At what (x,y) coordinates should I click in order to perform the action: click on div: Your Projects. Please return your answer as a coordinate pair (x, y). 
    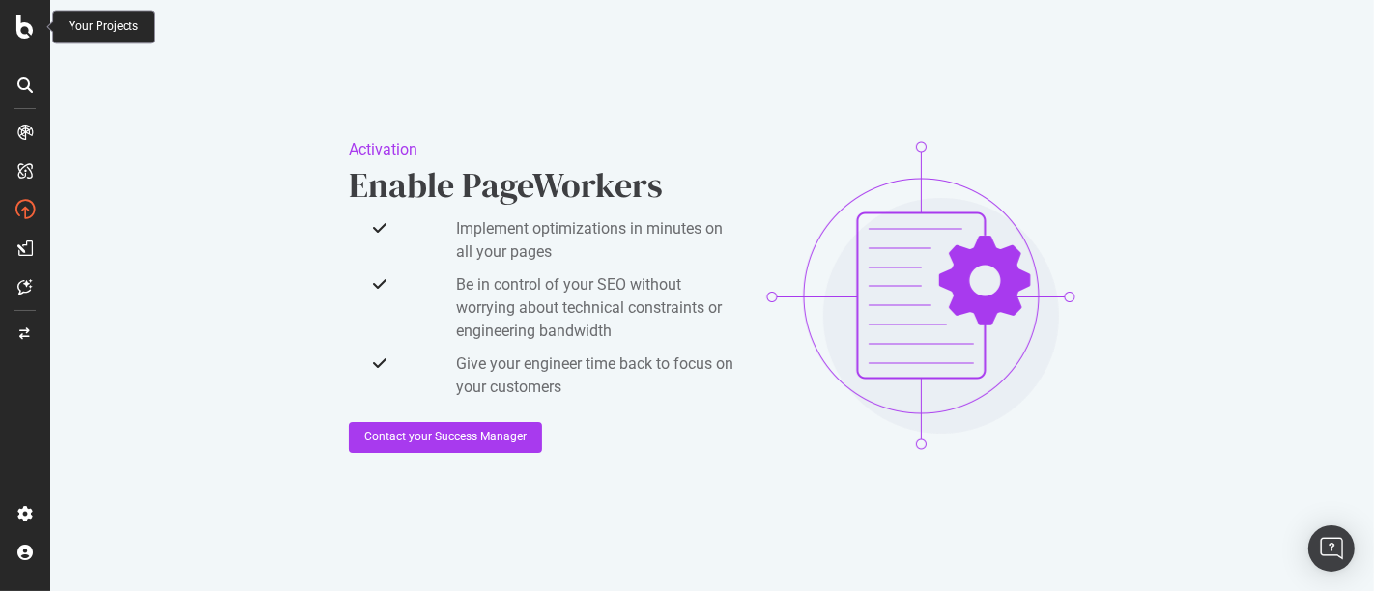
    Looking at the image, I should click on (103, 26).